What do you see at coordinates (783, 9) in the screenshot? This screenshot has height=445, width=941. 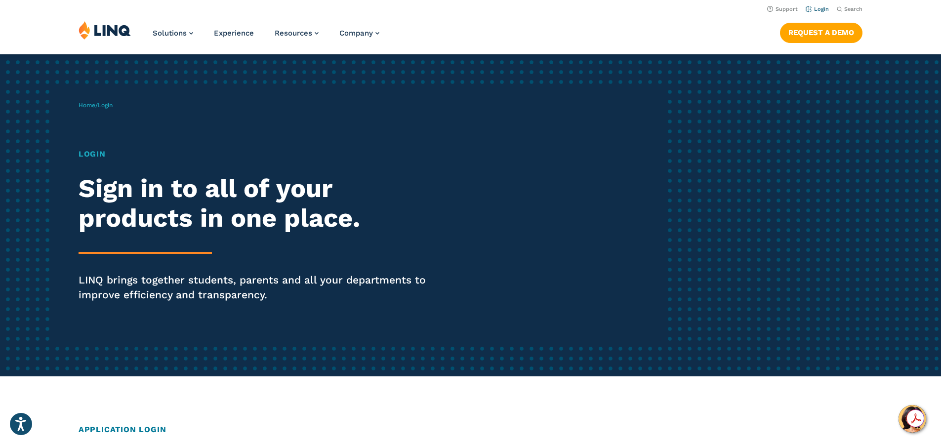 I see `a: Support` at bounding box center [783, 9].